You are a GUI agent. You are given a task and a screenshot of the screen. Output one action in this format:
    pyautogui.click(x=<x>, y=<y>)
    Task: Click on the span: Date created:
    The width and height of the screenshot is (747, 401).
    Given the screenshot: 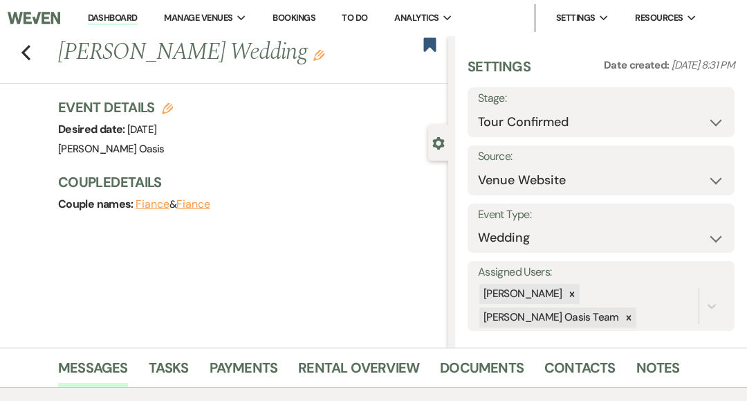 What is the action you would take?
    pyautogui.click(x=638, y=65)
    